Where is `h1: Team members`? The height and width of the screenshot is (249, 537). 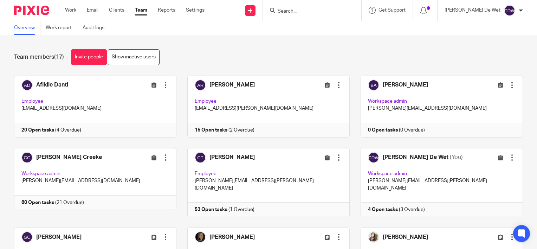
h1: Team members is located at coordinates (39, 57).